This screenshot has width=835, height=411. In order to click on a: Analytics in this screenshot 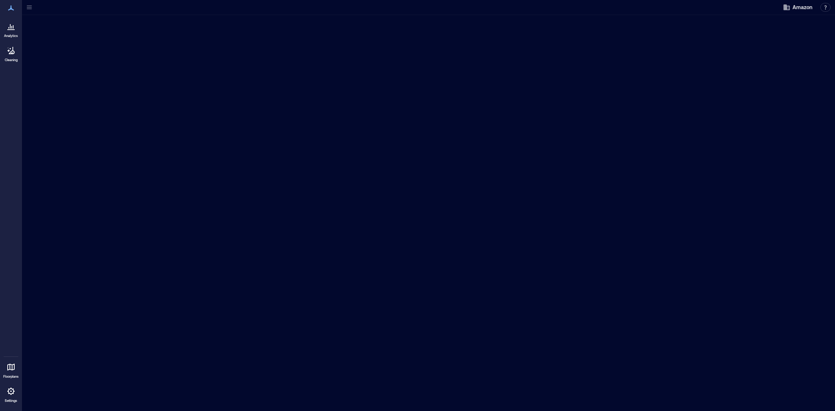, I will do `click(11, 29)`.